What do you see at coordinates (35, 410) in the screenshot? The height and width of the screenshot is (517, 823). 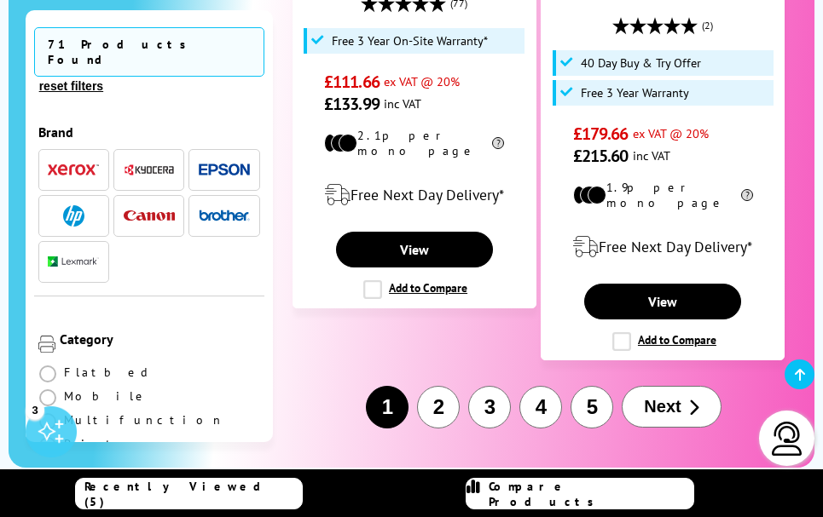 I see `div: 3` at bounding box center [35, 410].